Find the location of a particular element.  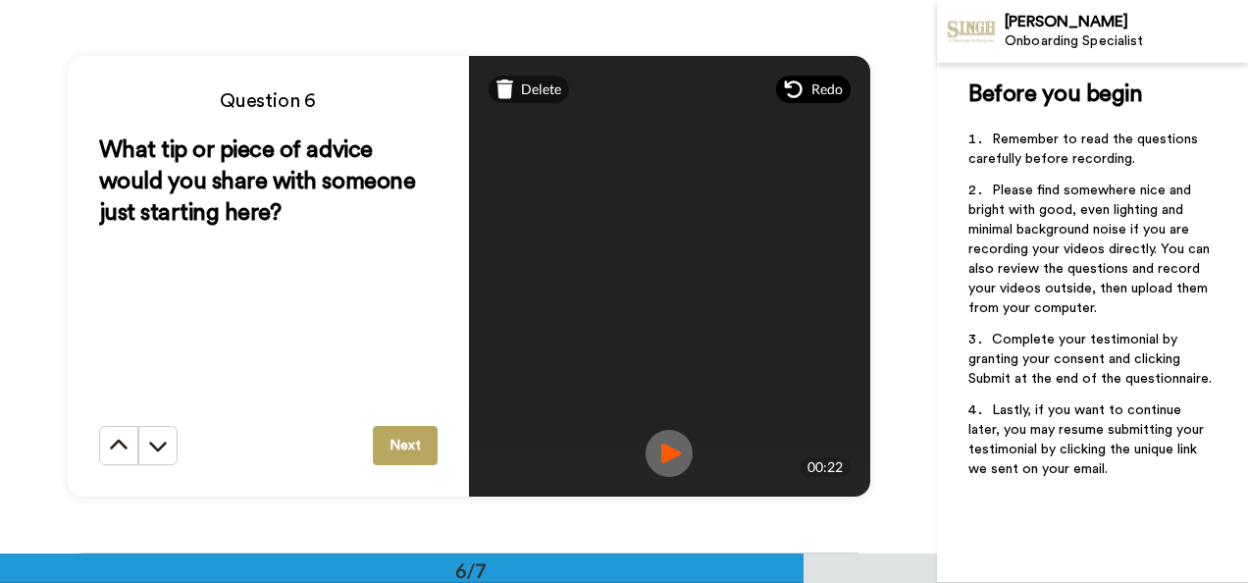

button: Next is located at coordinates (405, 446).